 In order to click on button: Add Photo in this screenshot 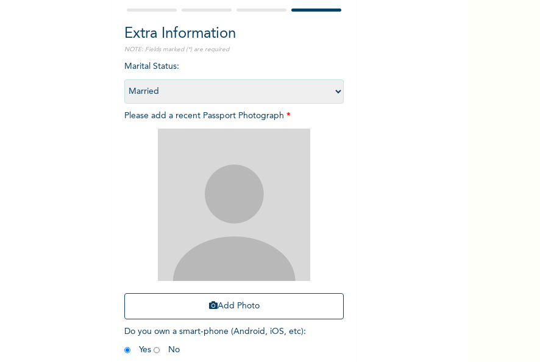, I will do `click(234, 306)`.